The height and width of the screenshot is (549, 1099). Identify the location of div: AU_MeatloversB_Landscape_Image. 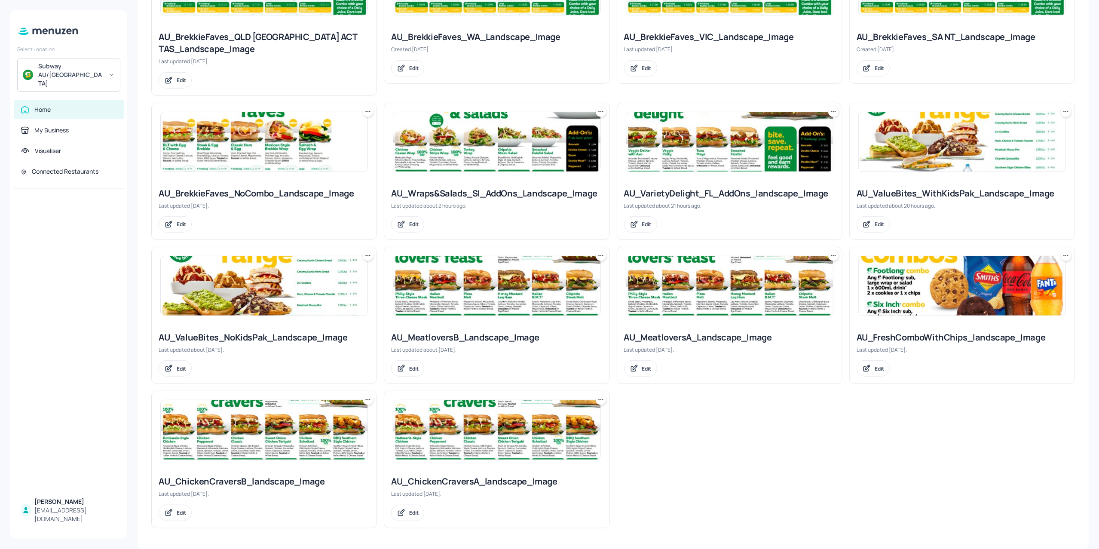
(497, 337).